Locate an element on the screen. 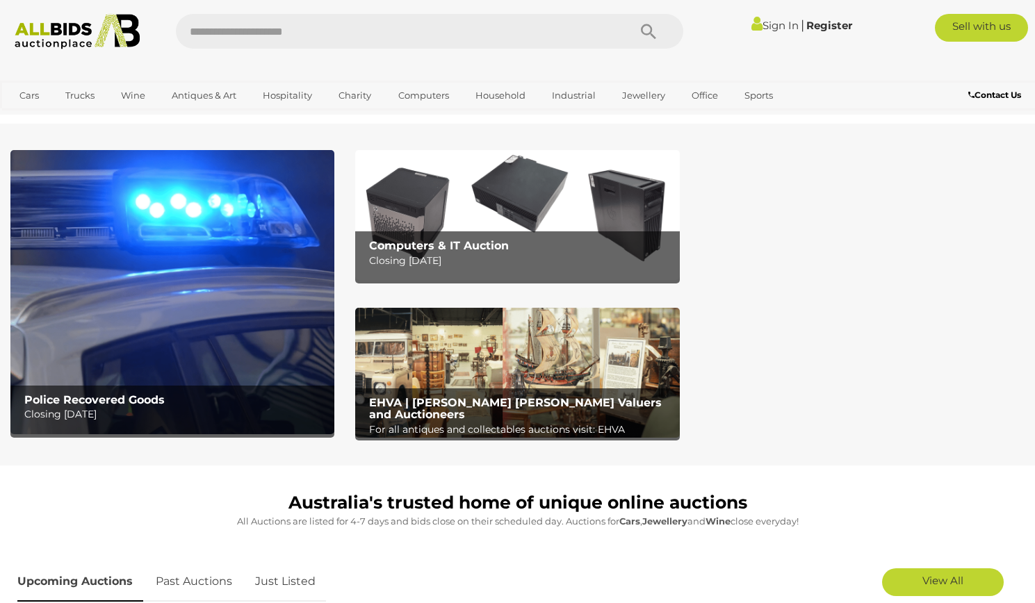 The height and width of the screenshot is (603, 1035). a: Sign In is located at coordinates (775, 25).